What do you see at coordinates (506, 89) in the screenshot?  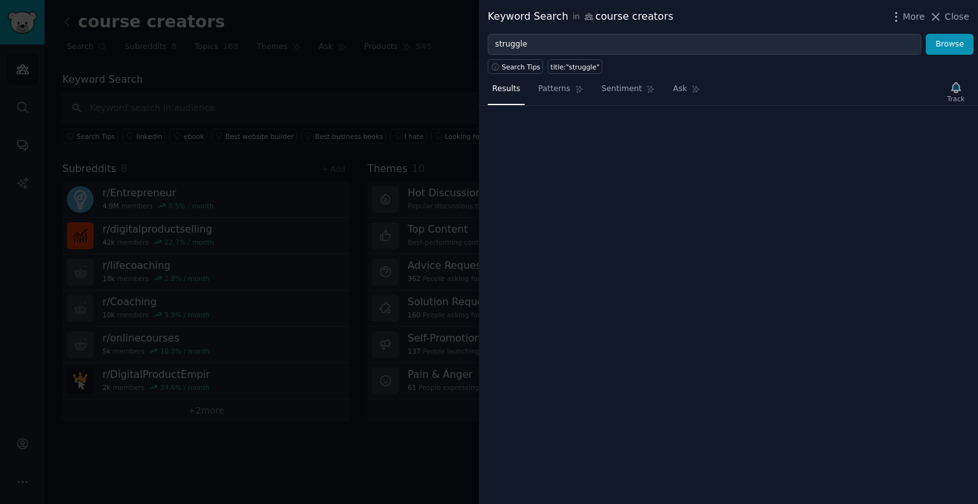 I see `span: Results` at bounding box center [506, 89].